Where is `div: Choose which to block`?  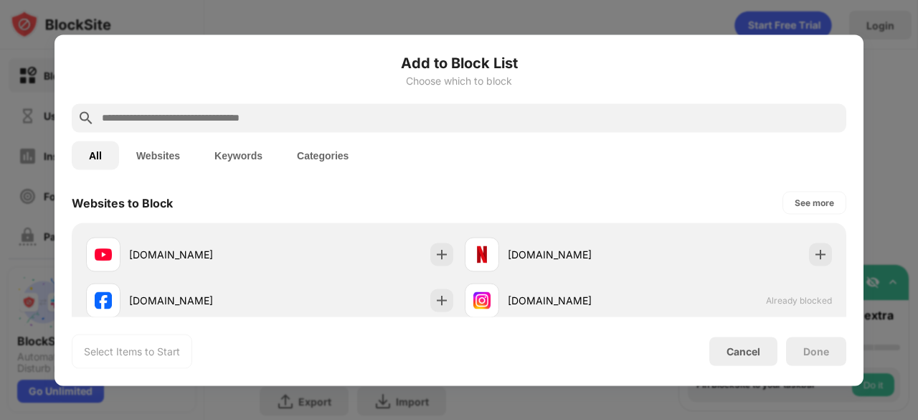
div: Choose which to block is located at coordinates (459, 80).